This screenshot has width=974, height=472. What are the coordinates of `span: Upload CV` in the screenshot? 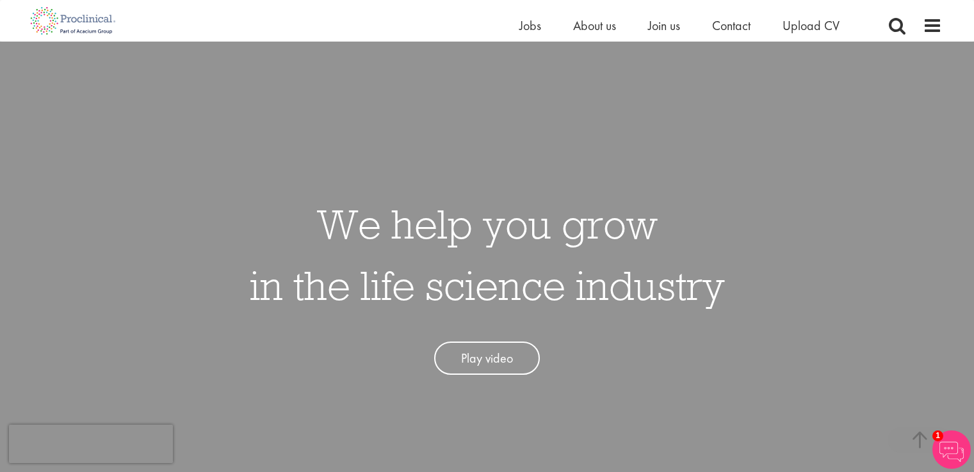 It's located at (811, 26).